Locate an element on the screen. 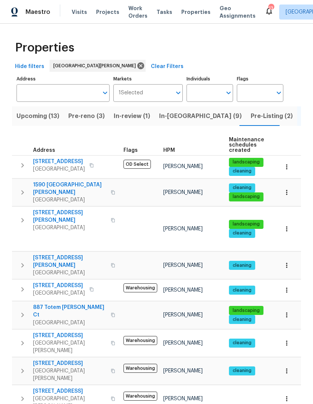  span: Pre-reno (3) is located at coordinates (86, 116).